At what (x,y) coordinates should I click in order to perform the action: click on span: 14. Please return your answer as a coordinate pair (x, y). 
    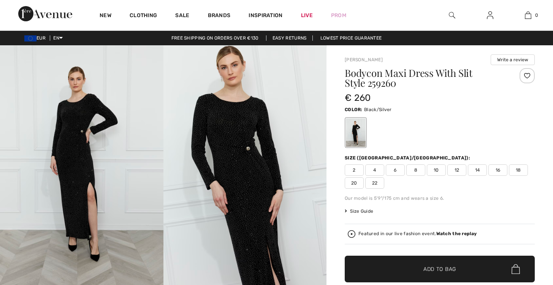
    Looking at the image, I should click on (478, 170).